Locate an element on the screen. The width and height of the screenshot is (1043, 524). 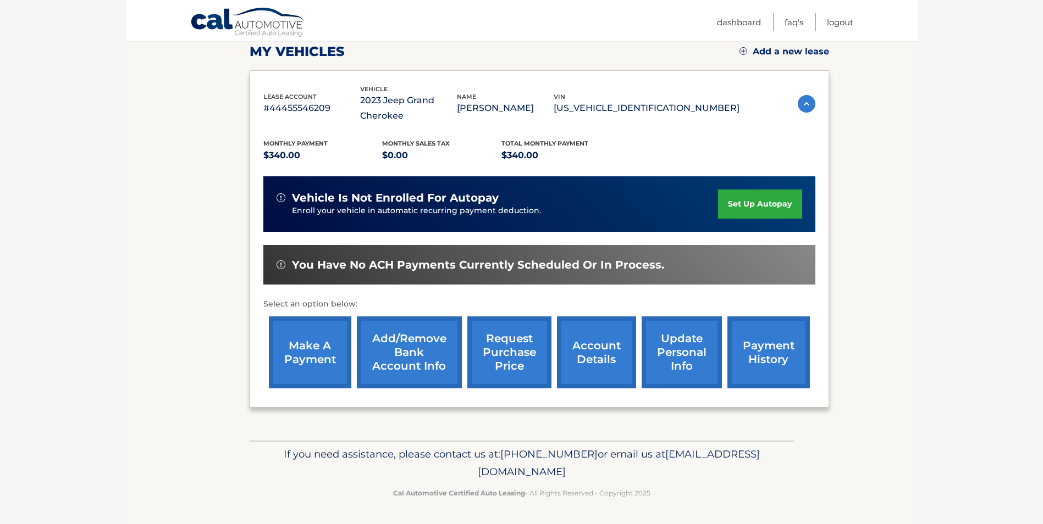
span: You have no ACH payments currently scheduled or in process. is located at coordinates (478, 265).